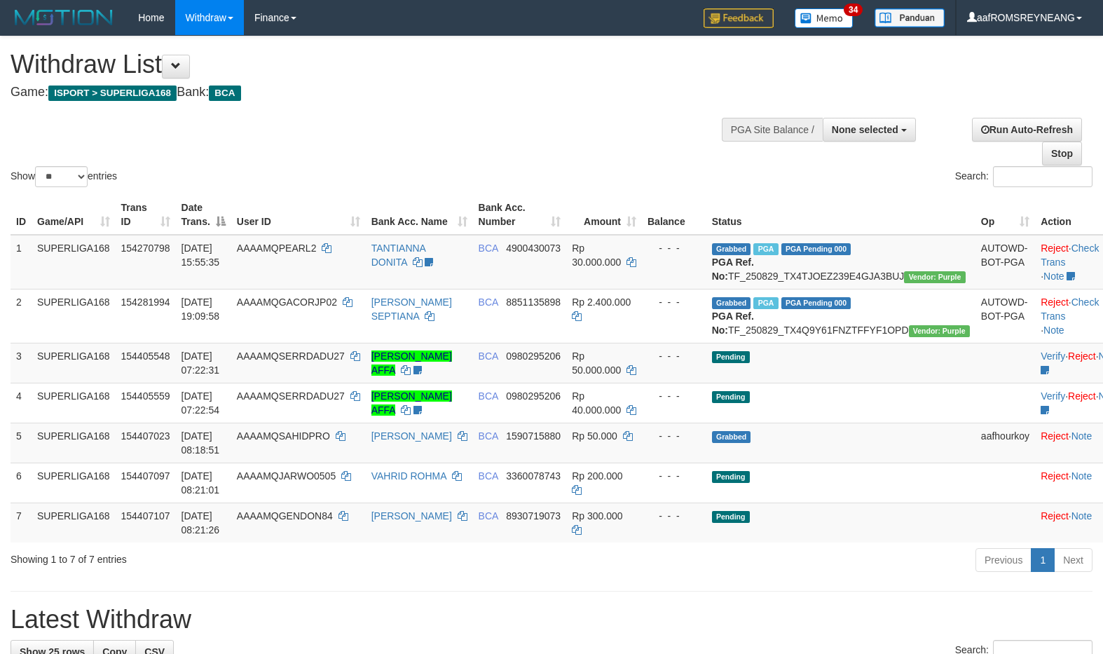 This screenshot has height=654, width=1103. Describe the element at coordinates (112, 93) in the screenshot. I see `span: ISPORT > SUPERLIGA168` at that location.